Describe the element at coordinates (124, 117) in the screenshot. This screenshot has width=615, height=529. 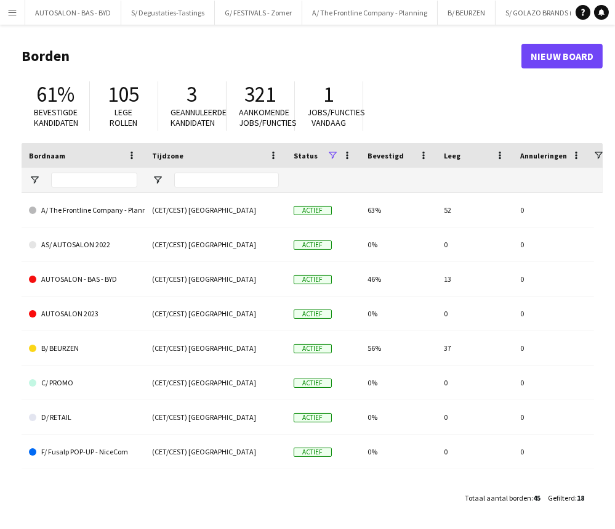
I see `span: Lege rollen` at that location.